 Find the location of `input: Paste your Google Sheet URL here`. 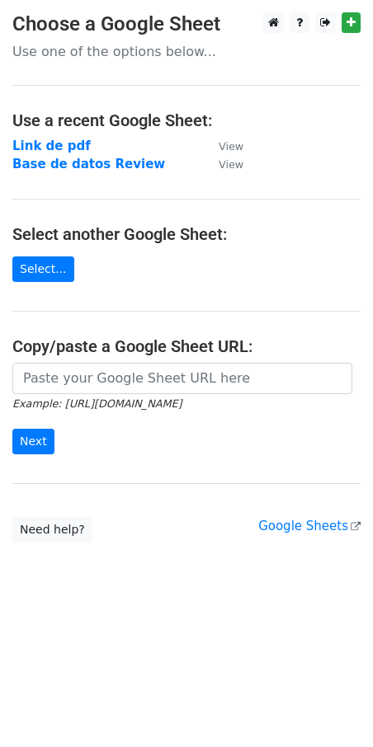

input: Paste your Google Sheet URL here is located at coordinates (182, 379).